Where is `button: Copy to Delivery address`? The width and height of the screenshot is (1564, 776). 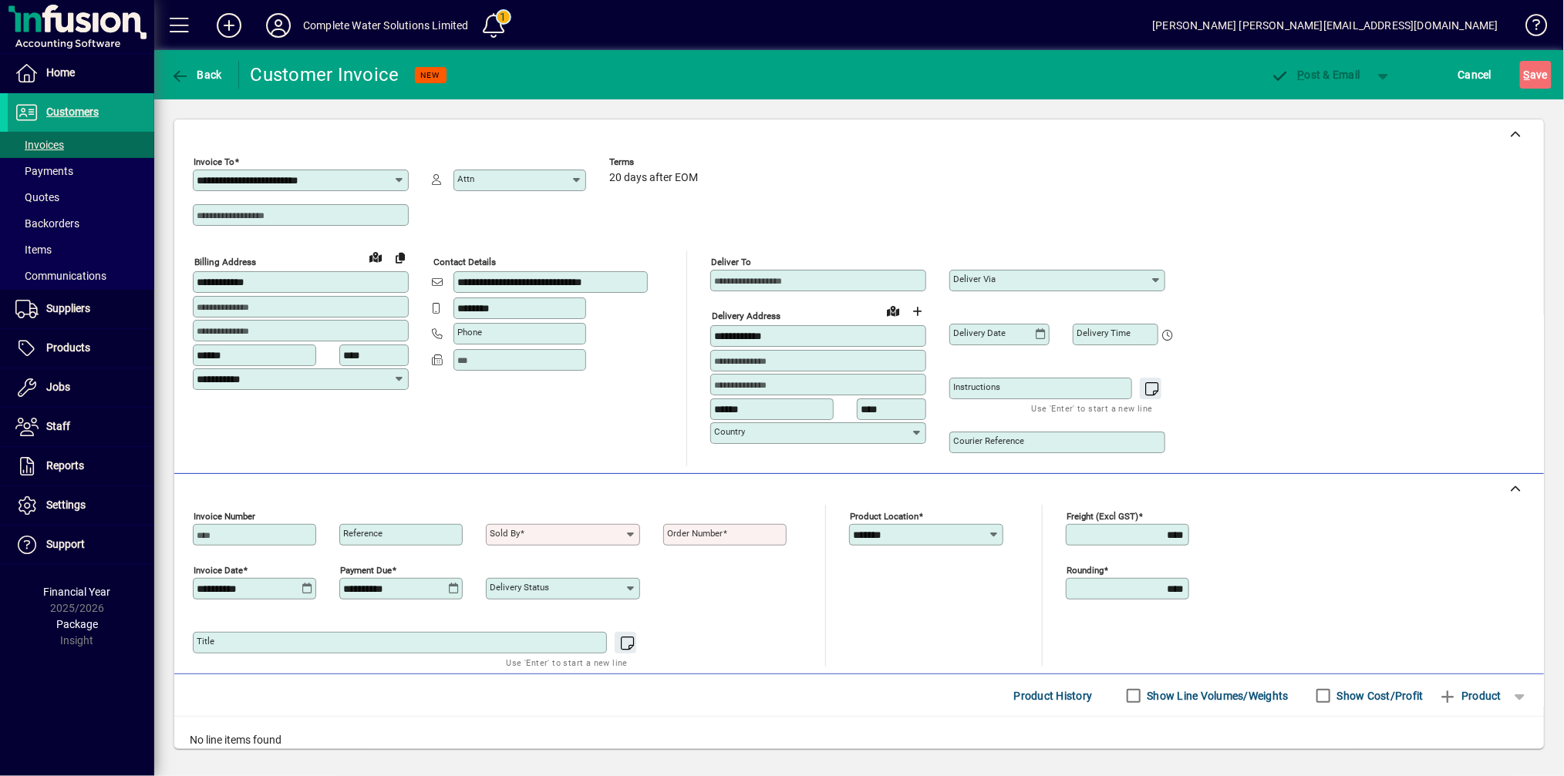 button: Copy to Delivery address is located at coordinates (400, 258).